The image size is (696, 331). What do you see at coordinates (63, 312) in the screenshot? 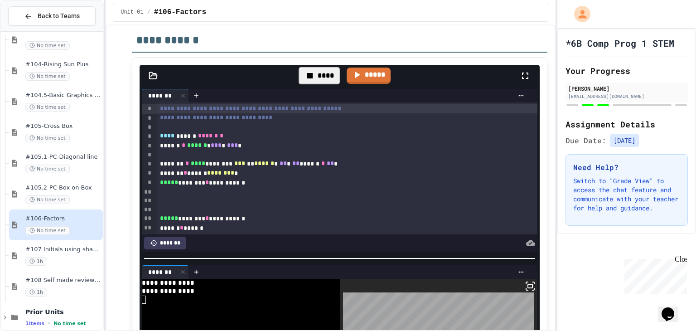
I see `span: Prior Units` at bounding box center [63, 312].